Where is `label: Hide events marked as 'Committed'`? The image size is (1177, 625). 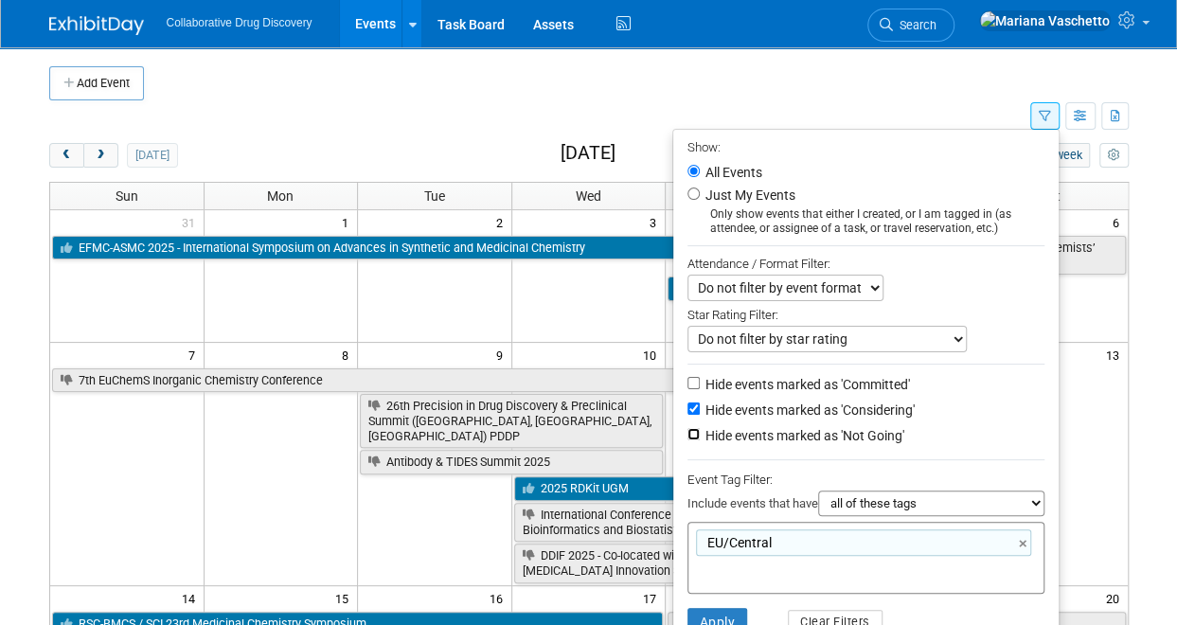 label: Hide events marked as 'Committed' is located at coordinates (806, 384).